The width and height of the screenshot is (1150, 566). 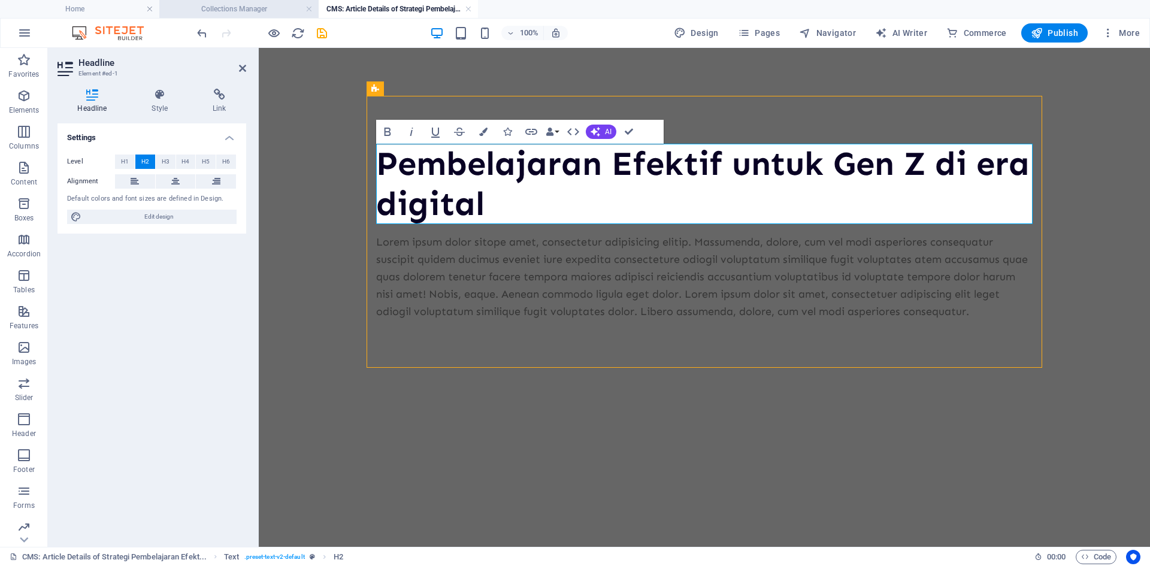 What do you see at coordinates (162, 101) in the screenshot?
I see `h4: Style` at bounding box center [162, 101].